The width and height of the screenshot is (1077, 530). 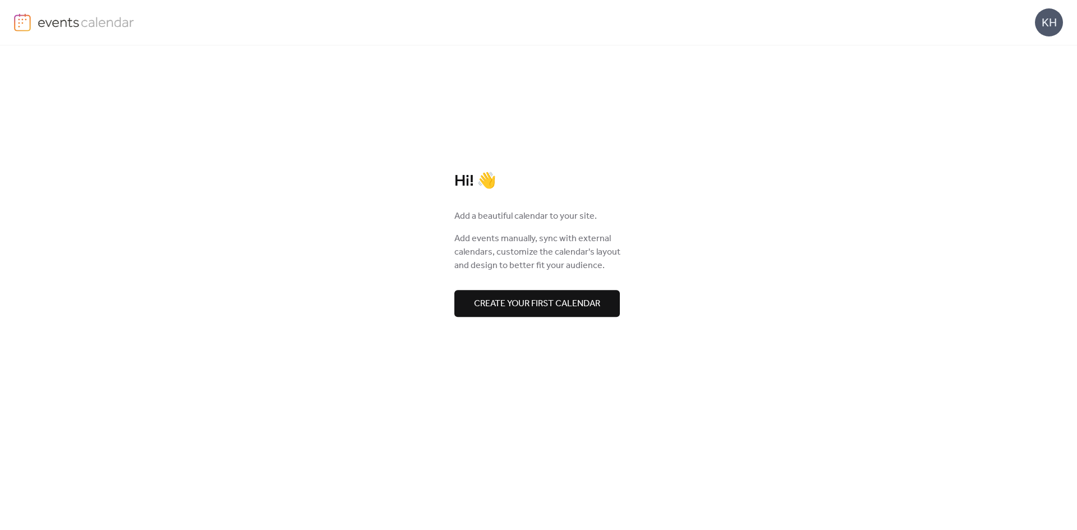 What do you see at coordinates (526, 217) in the screenshot?
I see `span: Add a beautiful calendar to your site.` at bounding box center [526, 217].